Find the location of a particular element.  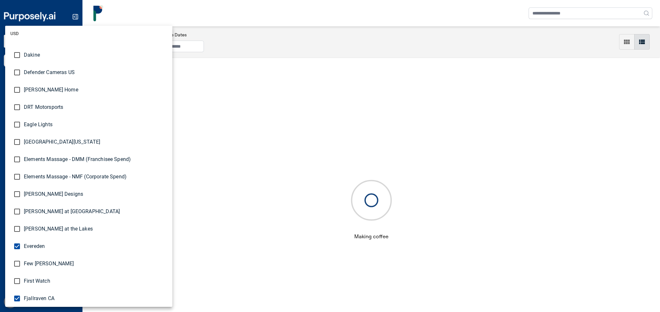

span: Defender Cameras US is located at coordinates (95, 73).